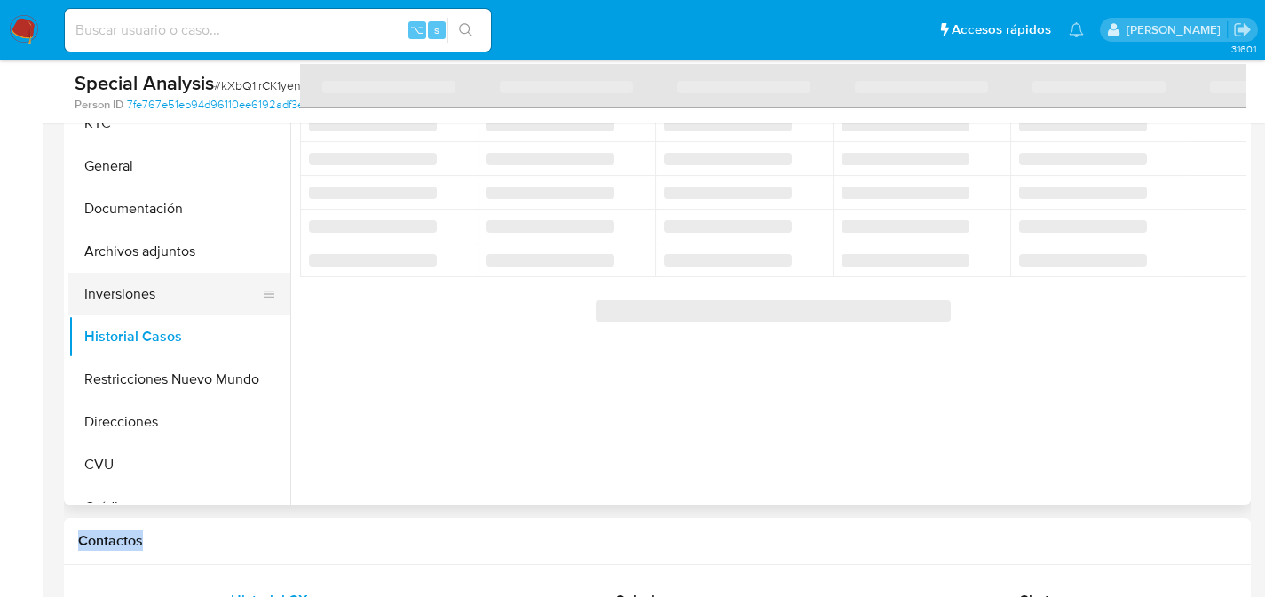 Image resolution: width=1265 pixels, height=597 pixels. Describe the element at coordinates (179, 422) in the screenshot. I see `button: Direcciones` at that location.